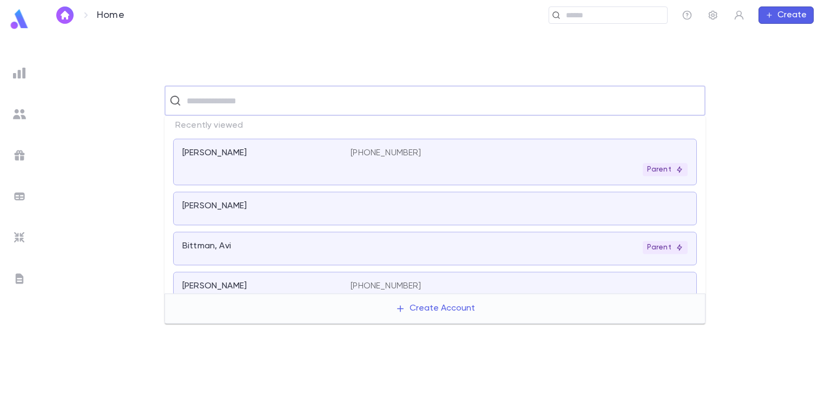 The height and width of the screenshot is (395, 831). What do you see at coordinates (19, 155) in the screenshot?
I see `img: campaigns_grey.99e729a5f7ee94e3726e6486bddda8f1.svg` at bounding box center [19, 155].